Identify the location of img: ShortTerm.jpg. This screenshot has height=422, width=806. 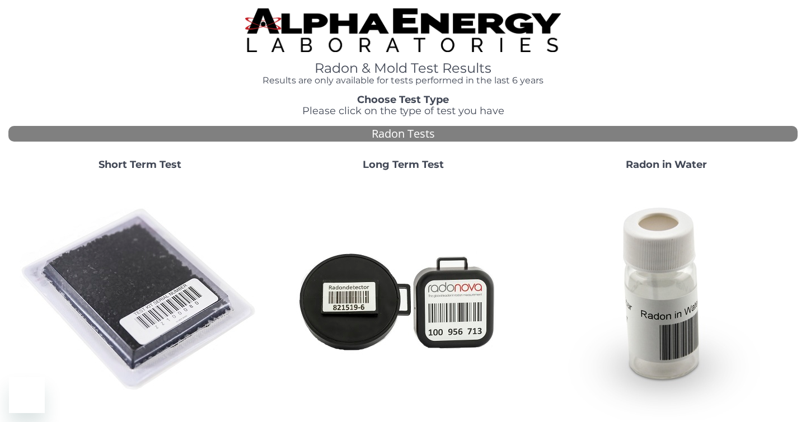
(140, 300).